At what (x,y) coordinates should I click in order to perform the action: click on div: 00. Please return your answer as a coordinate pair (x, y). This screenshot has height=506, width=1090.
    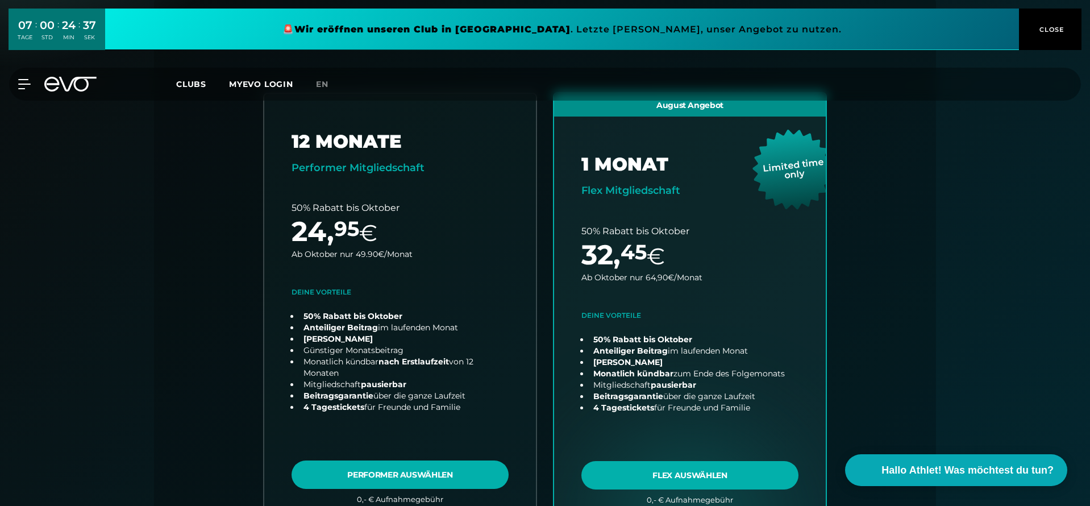
    Looking at the image, I should click on (47, 25).